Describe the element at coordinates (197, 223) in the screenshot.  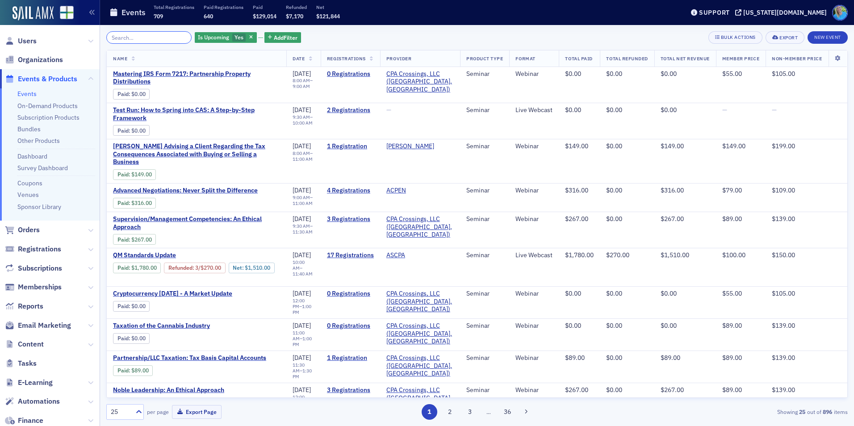
I see `span: Supervision/Management Competencies: An Ethical Approach` at that location.